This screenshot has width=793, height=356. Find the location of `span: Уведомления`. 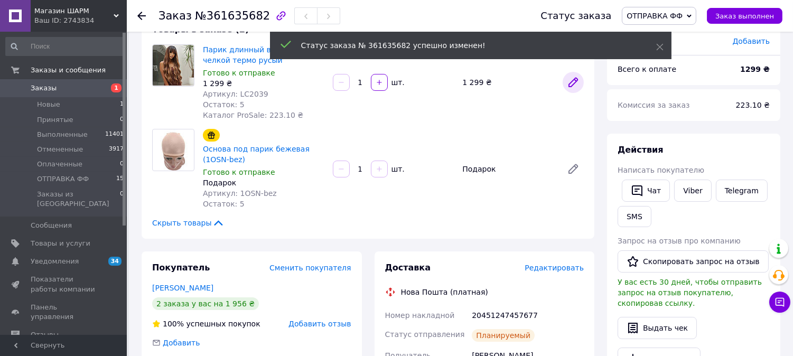

span: Уведомления is located at coordinates (54, 261).